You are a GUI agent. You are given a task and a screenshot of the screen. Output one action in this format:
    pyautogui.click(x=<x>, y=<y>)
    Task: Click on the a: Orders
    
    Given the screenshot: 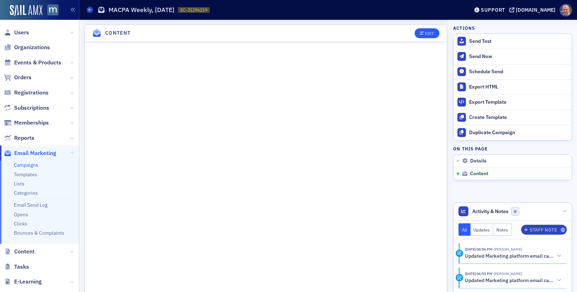 What is the action you would take?
    pyautogui.click(x=18, y=77)
    